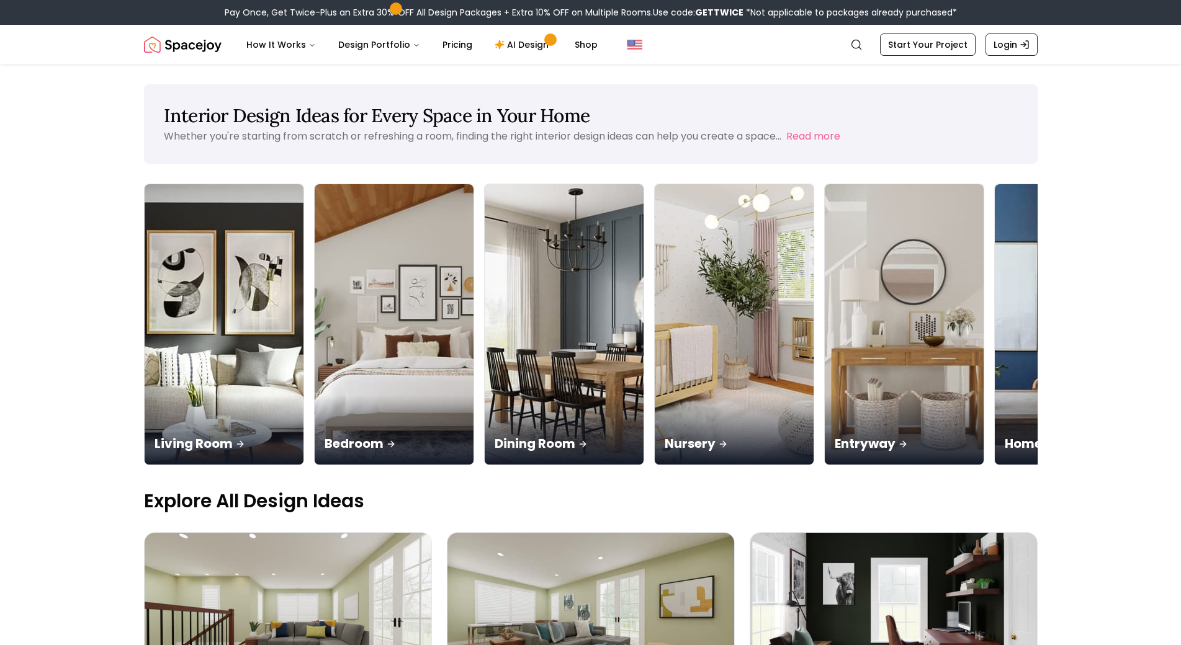 The width and height of the screenshot is (1181, 645). Describe the element at coordinates (564, 324) in the screenshot. I see `img: Dining Room` at that location.